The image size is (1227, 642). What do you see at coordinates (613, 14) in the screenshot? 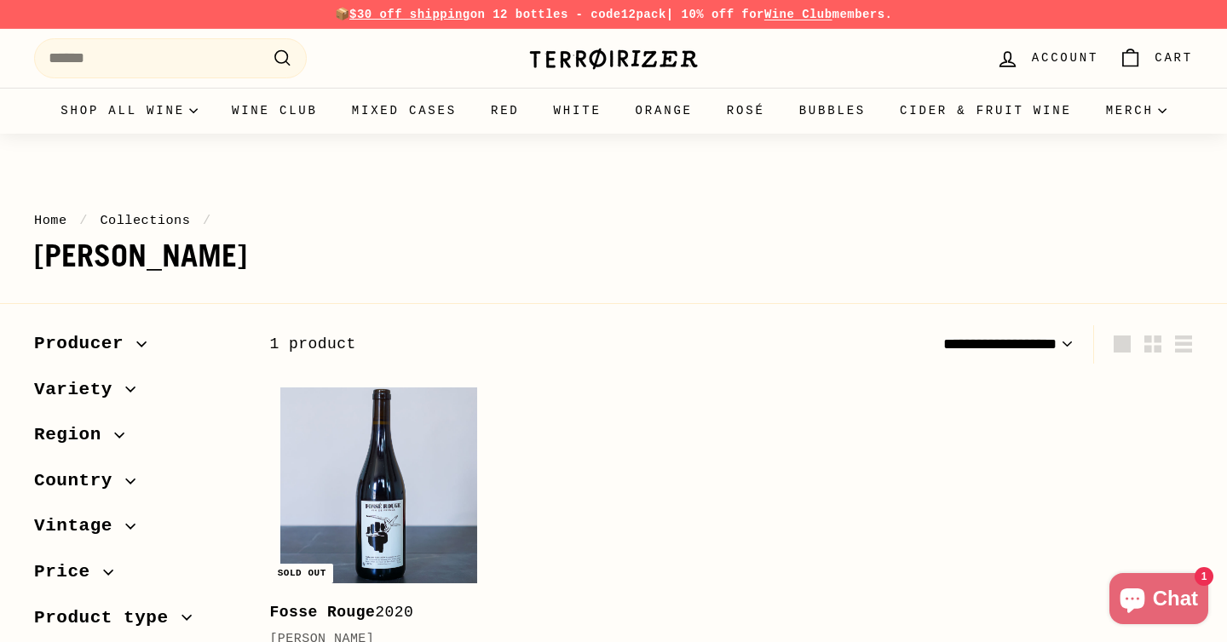
I see `p: 📦 on 12 bottles - code | 10% off for members.` at bounding box center [613, 14].